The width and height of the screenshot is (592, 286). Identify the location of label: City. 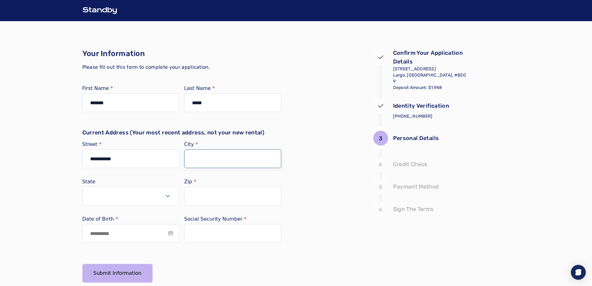
(233, 144).